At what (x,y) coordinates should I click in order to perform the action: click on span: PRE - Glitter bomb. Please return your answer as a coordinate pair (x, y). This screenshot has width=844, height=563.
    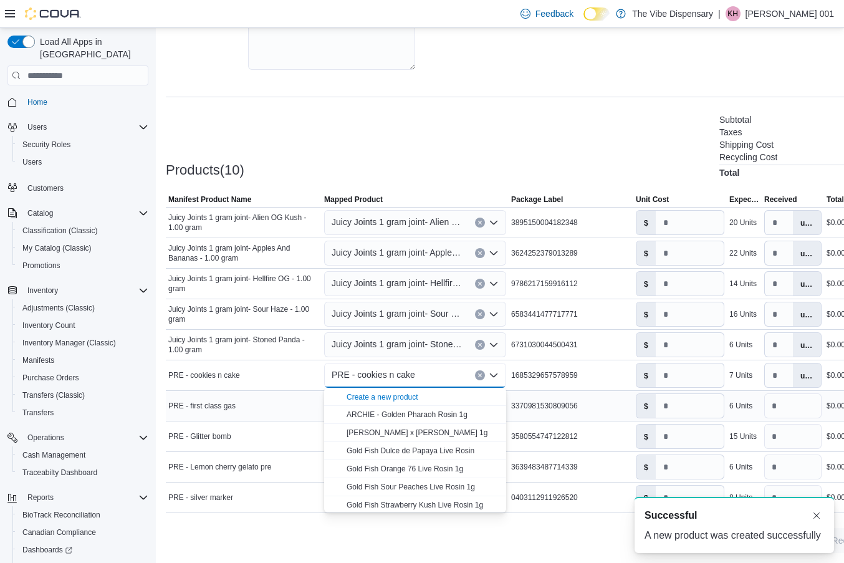
    Looking at the image, I should click on (199, 436).